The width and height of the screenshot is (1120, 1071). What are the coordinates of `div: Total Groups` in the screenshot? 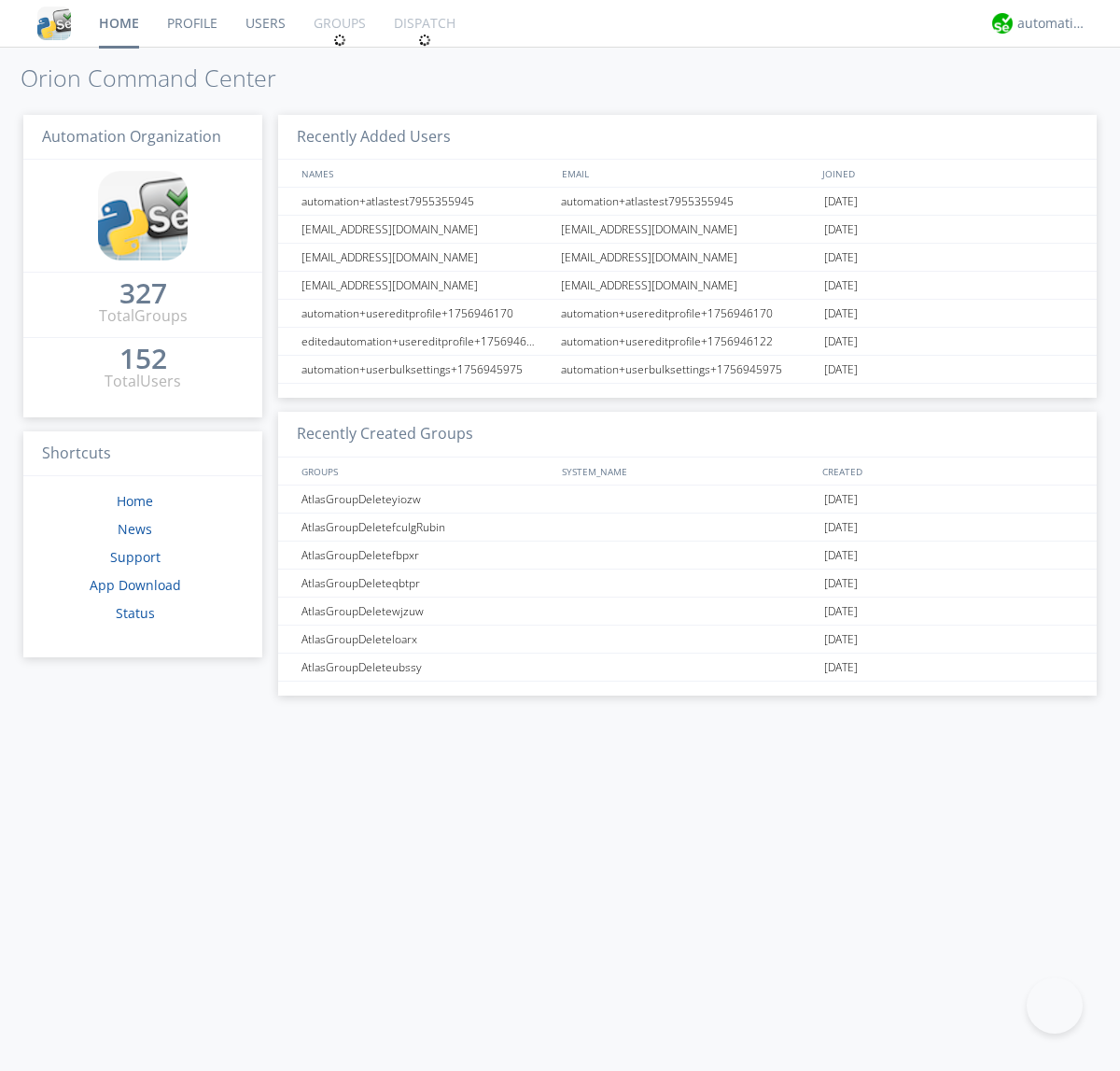 It's located at (143, 316).